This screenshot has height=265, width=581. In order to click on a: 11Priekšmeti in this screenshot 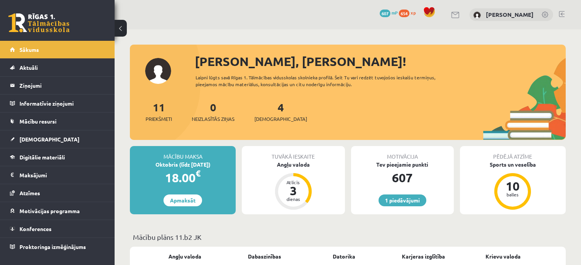, I will do `click(158, 112)`.